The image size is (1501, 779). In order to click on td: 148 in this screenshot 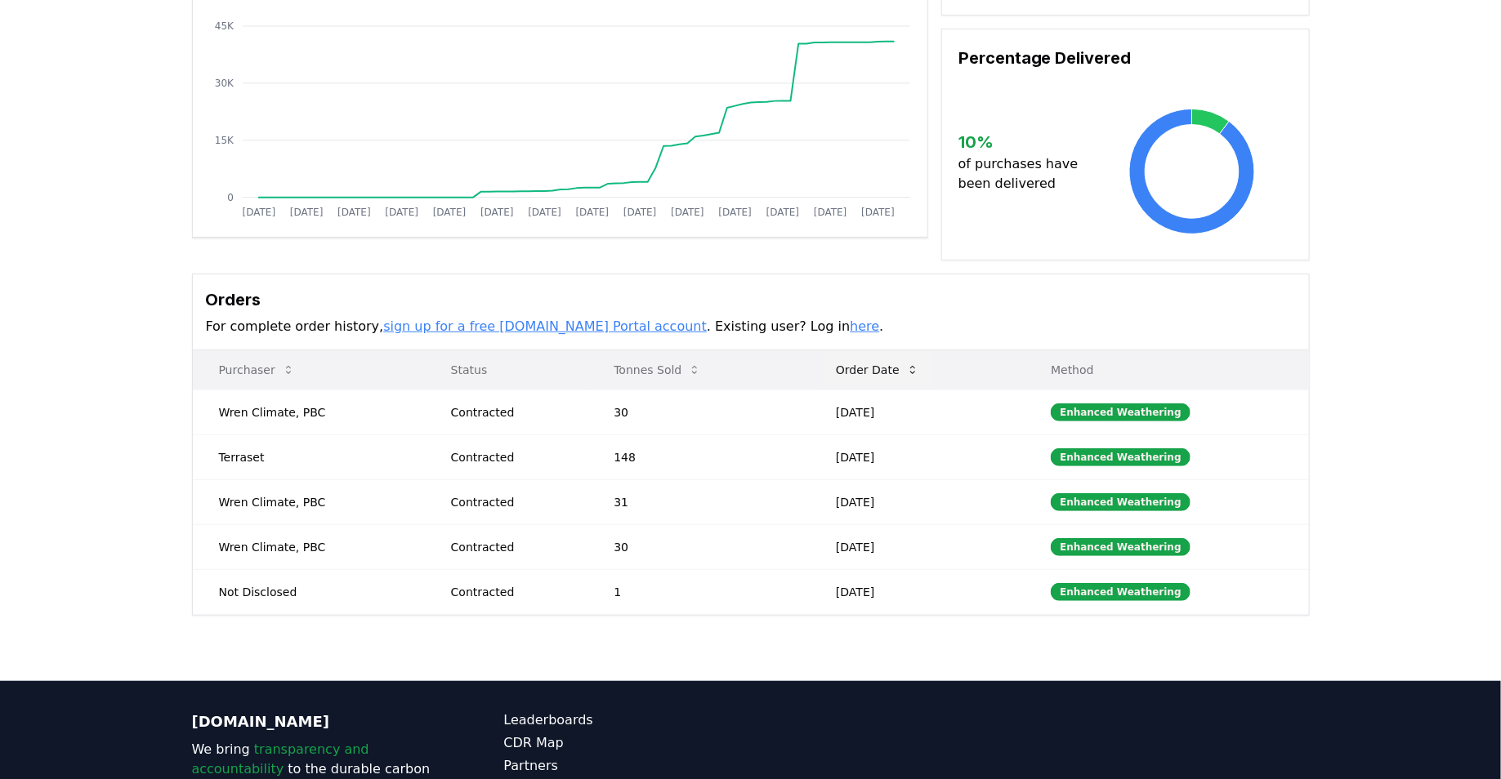, I will do `click(698, 457)`.